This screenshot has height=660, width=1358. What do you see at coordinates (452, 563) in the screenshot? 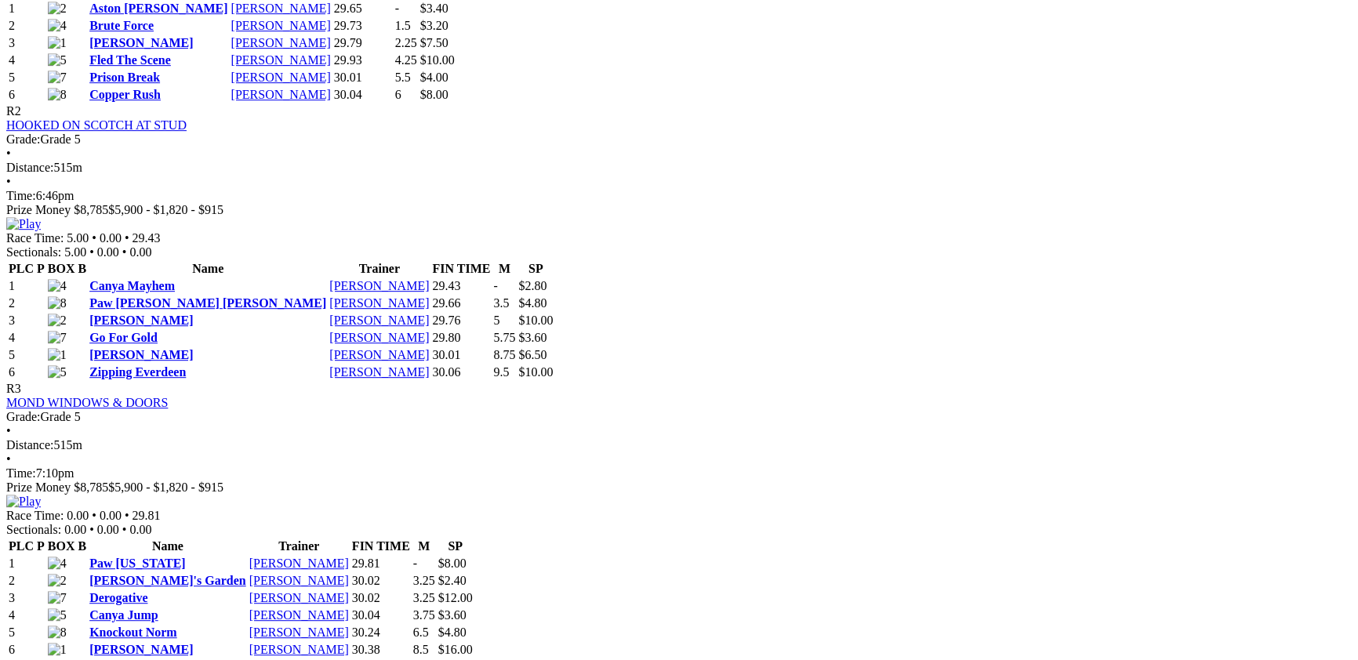
I see `span: $8.00` at bounding box center [452, 563].